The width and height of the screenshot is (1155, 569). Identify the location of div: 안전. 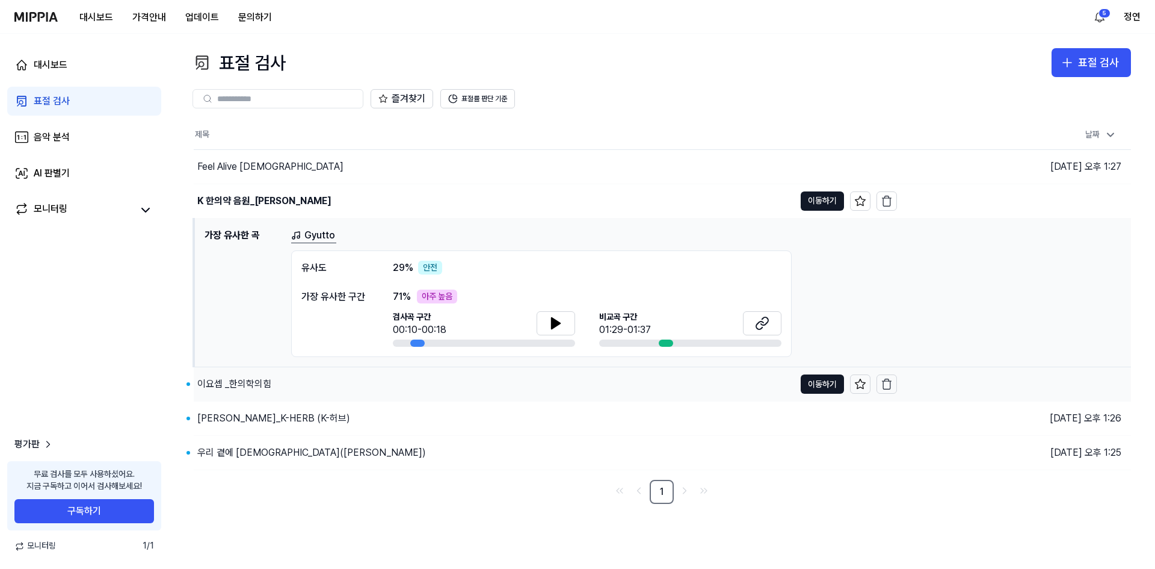
(430, 268).